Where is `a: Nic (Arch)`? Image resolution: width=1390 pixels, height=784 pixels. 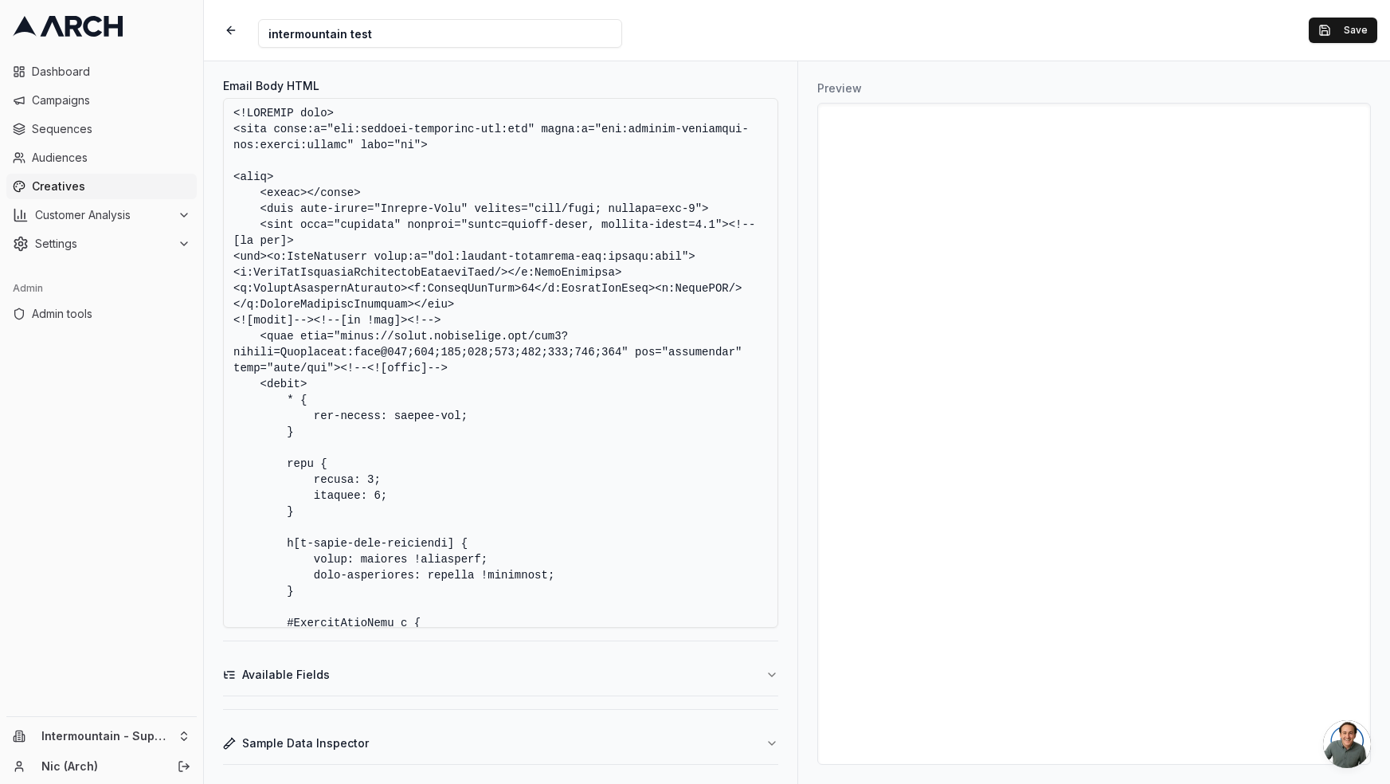 a: Nic (Arch) is located at coordinates (100, 766).